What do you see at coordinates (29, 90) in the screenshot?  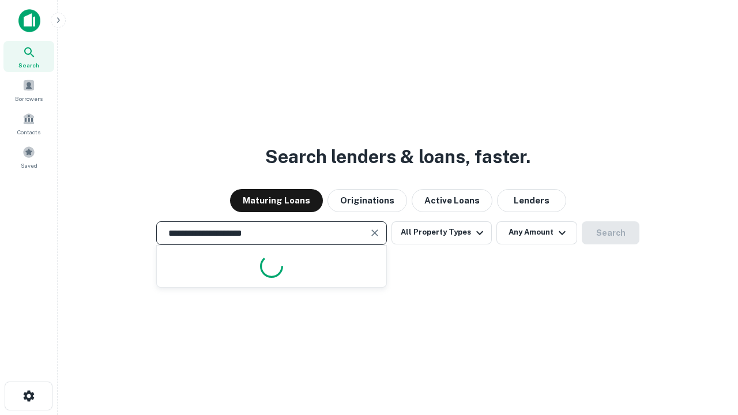 I see `div: Borrowers` at bounding box center [29, 90].